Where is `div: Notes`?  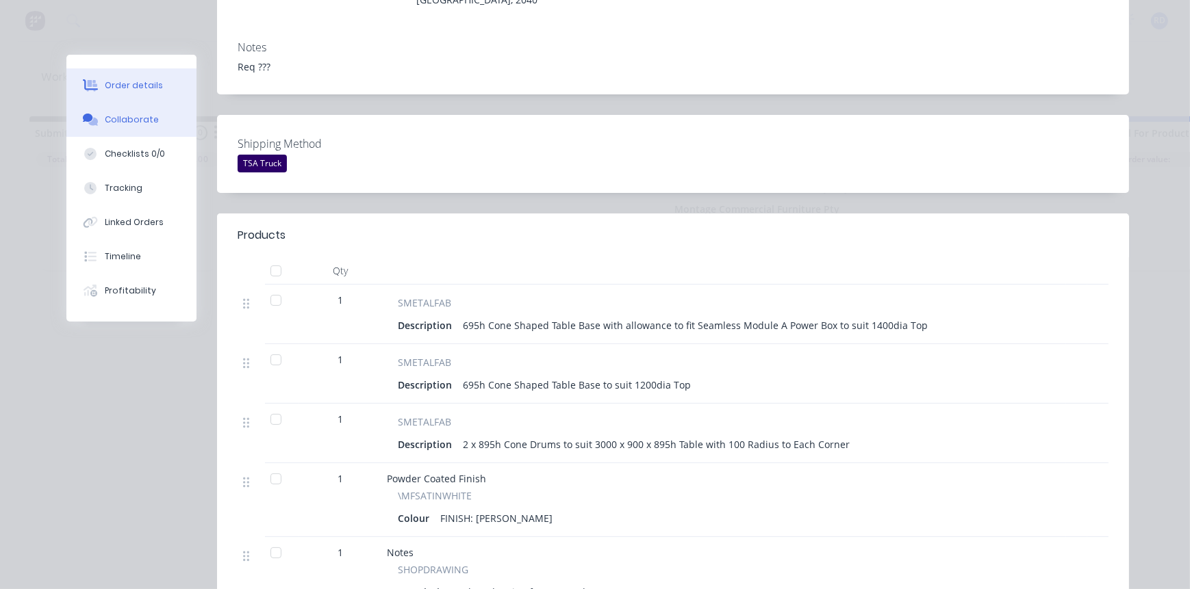
div: Notes is located at coordinates (673, 47).